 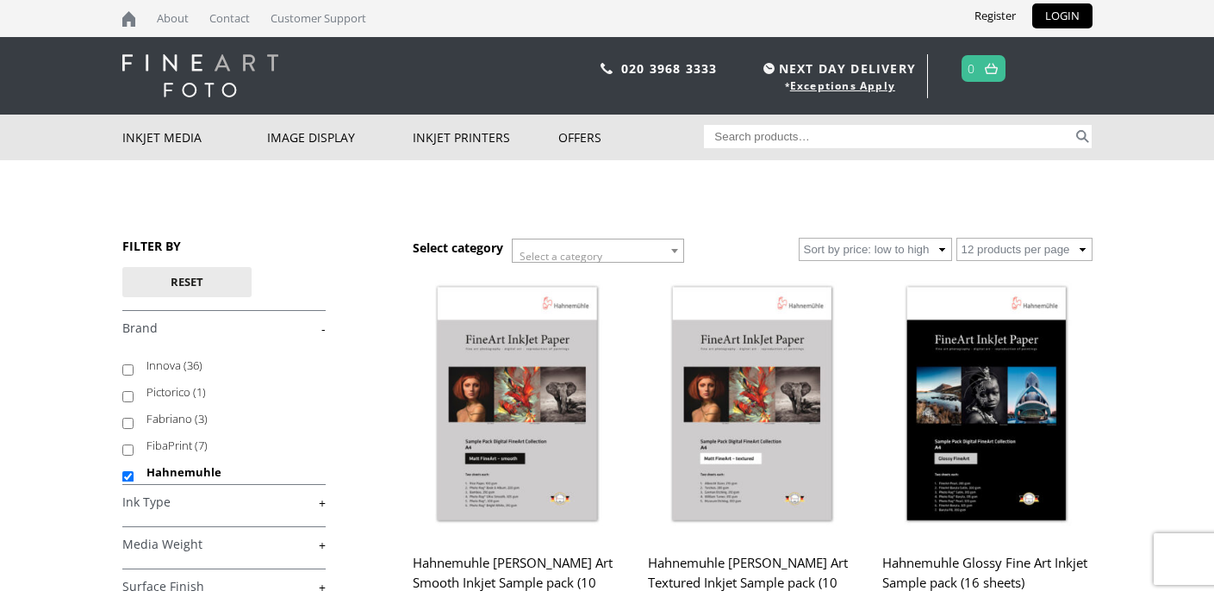 I want to click on button: Reset, so click(x=187, y=282).